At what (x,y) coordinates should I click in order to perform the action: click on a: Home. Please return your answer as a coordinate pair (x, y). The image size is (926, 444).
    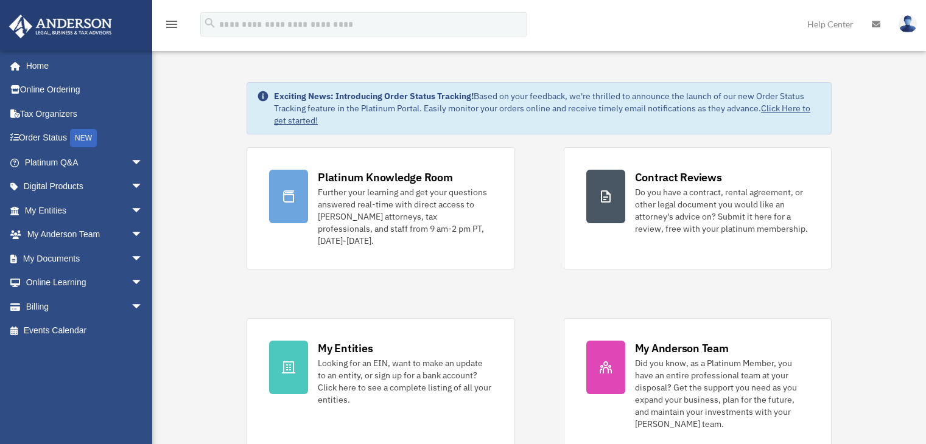
    Looking at the image, I should click on (82, 66).